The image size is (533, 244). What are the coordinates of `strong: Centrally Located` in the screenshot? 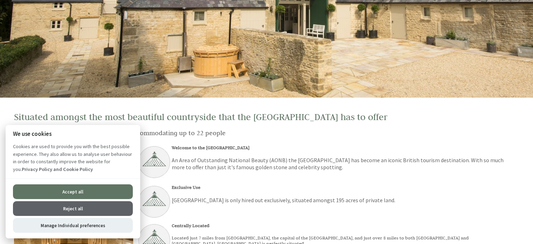 It's located at (191, 225).